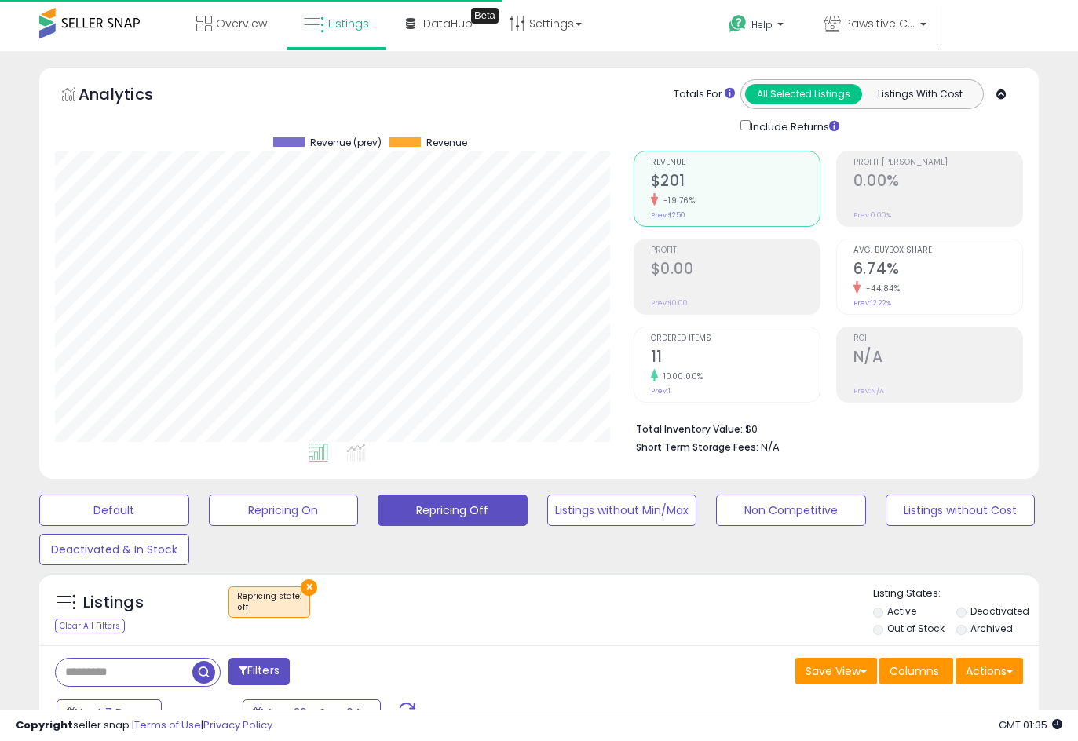  Describe the element at coordinates (917, 672) in the screenshot. I see `button: Columns` at that location.